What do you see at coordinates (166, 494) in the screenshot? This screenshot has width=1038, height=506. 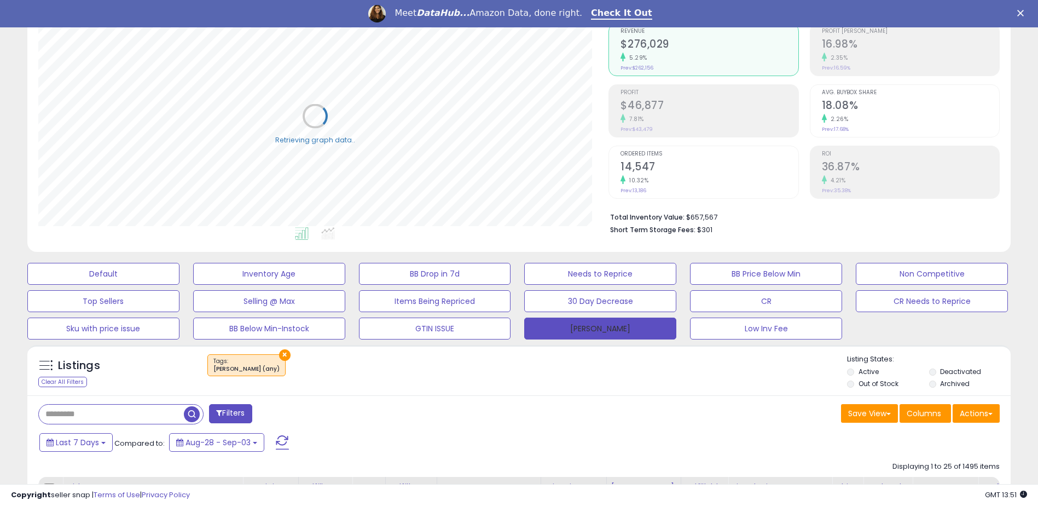 I see `a: Privacy Policy` at bounding box center [166, 494].